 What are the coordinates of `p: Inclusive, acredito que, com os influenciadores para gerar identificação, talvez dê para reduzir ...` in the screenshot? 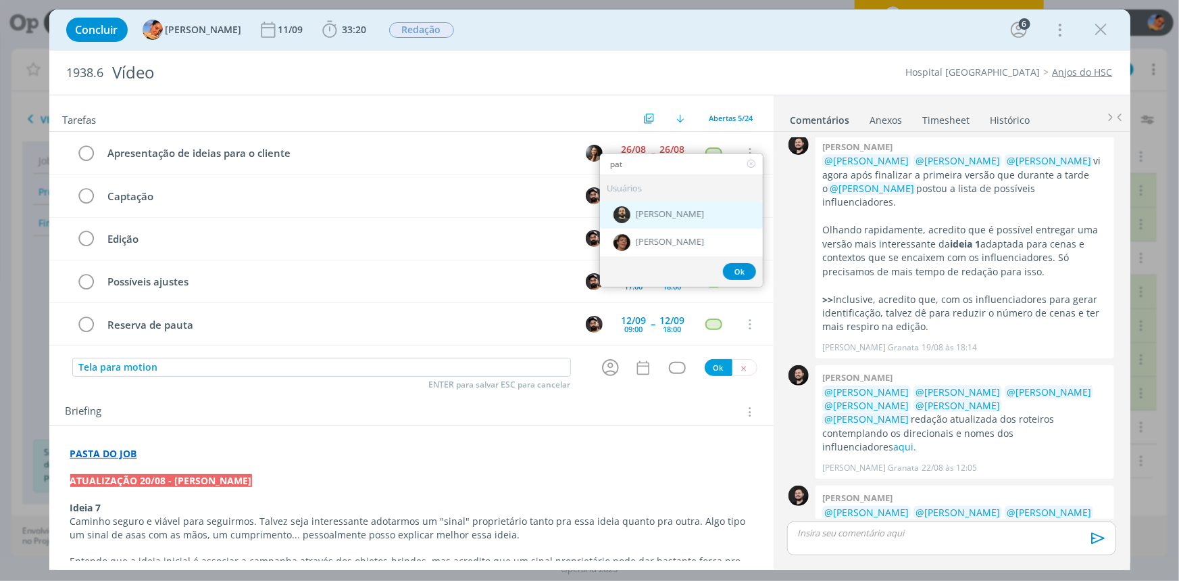 It's located at (965, 313).